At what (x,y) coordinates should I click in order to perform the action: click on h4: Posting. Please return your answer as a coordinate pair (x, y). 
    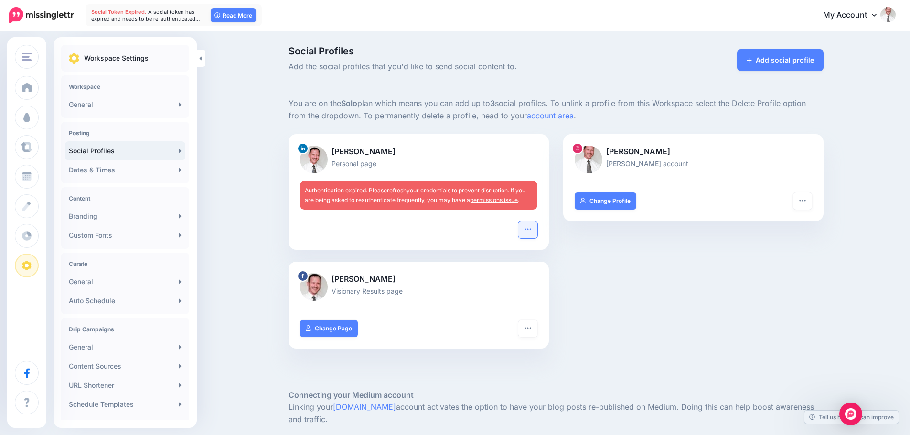
    Looking at the image, I should click on (125, 133).